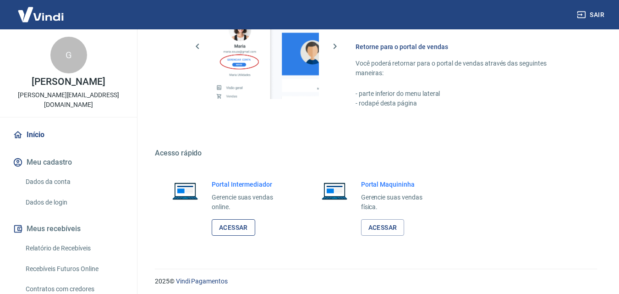 The height and width of the screenshot is (294, 619). I want to click on a: Vindi Pagamentos, so click(202, 281).